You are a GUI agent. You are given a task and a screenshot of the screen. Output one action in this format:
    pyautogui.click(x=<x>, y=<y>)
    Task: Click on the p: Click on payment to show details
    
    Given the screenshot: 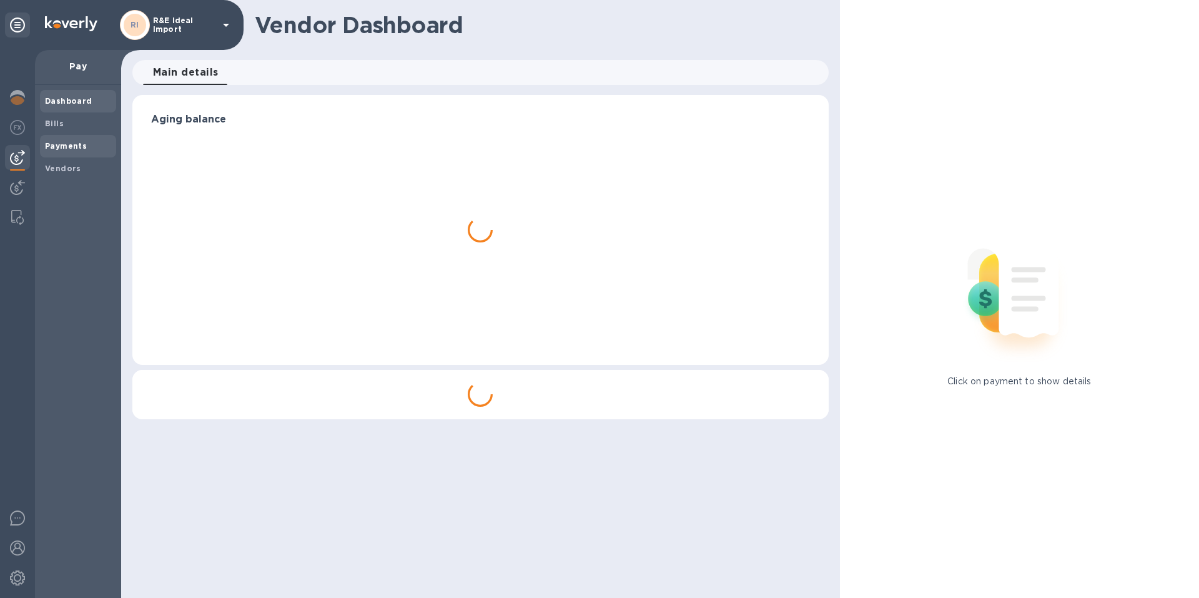 What is the action you would take?
    pyautogui.click(x=1019, y=381)
    